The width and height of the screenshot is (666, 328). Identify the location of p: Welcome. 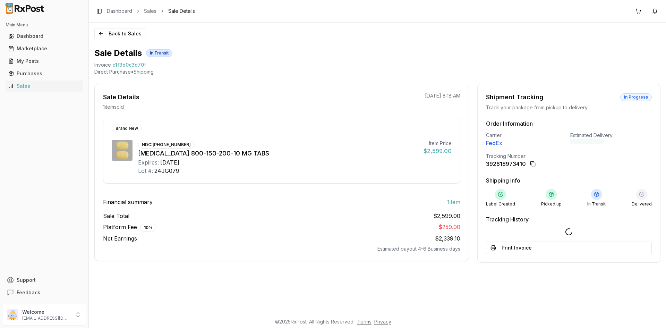
(46, 312).